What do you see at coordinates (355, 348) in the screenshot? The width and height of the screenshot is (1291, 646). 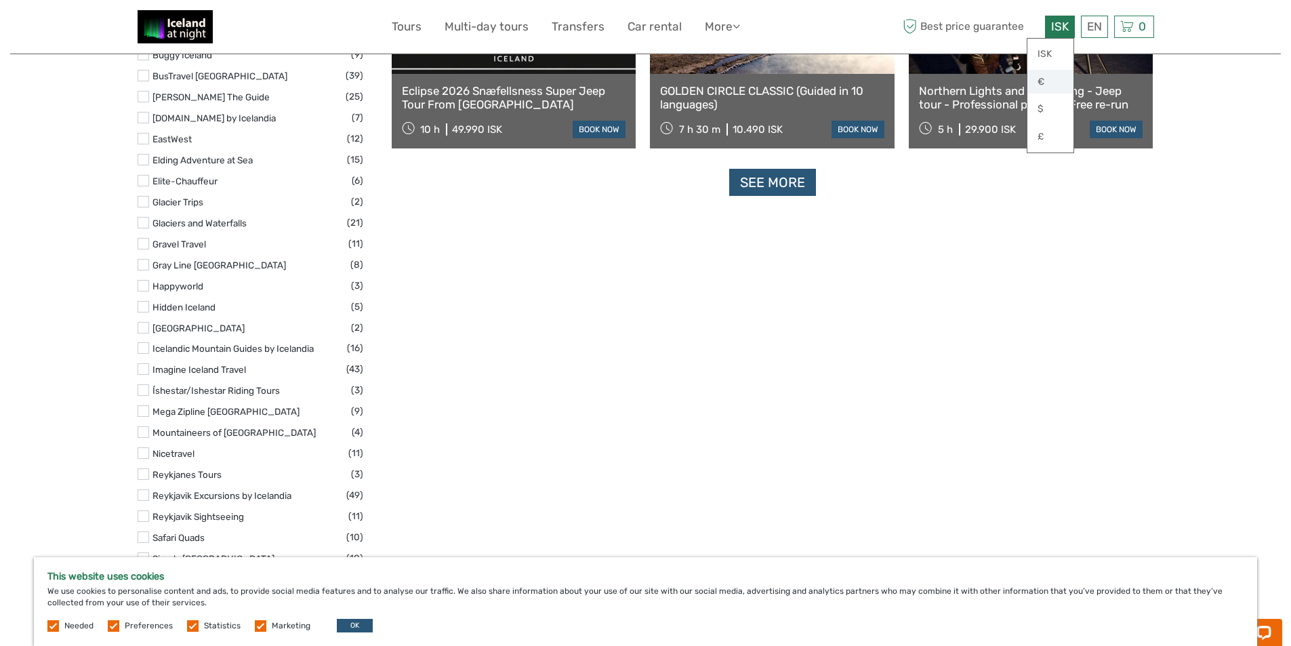 I see `span: (16)` at bounding box center [355, 348].